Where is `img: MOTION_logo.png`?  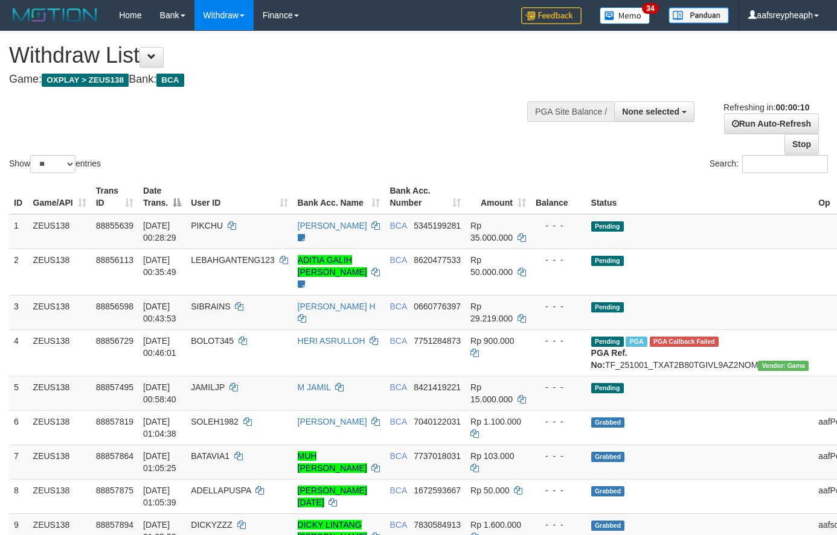
img: MOTION_logo.png is located at coordinates (55, 15).